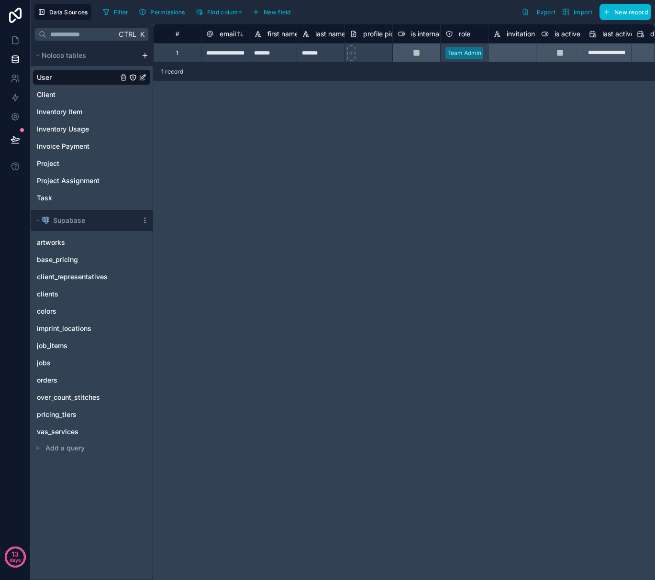 The width and height of the screenshot is (655, 580). I want to click on p: days, so click(15, 560).